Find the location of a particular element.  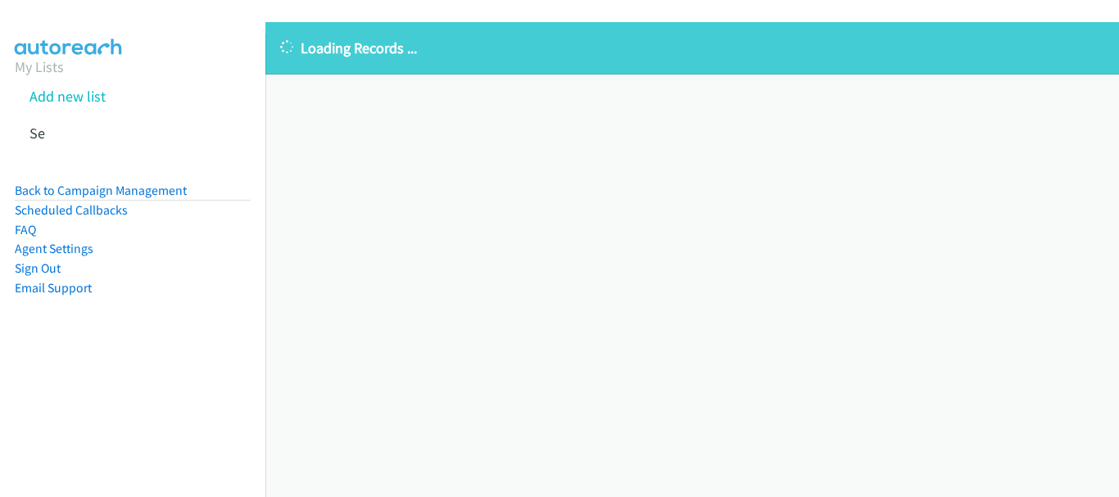

a: Scheduled Callbacks is located at coordinates (71, 210).